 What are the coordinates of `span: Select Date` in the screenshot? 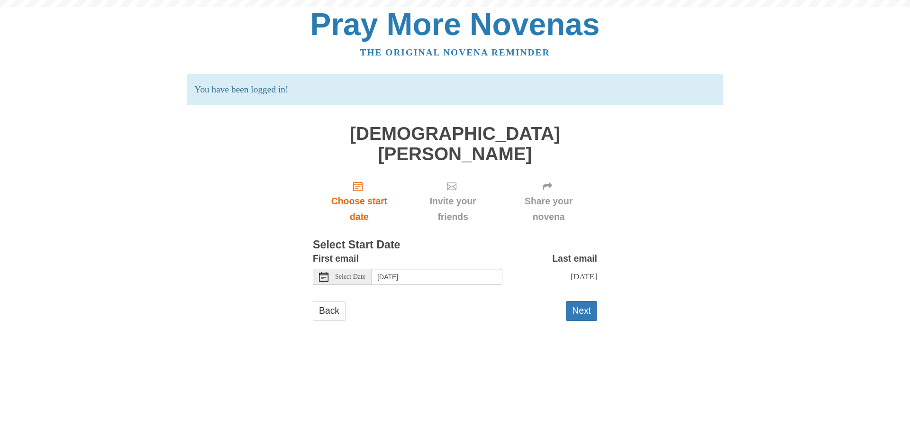 It's located at (350, 277).